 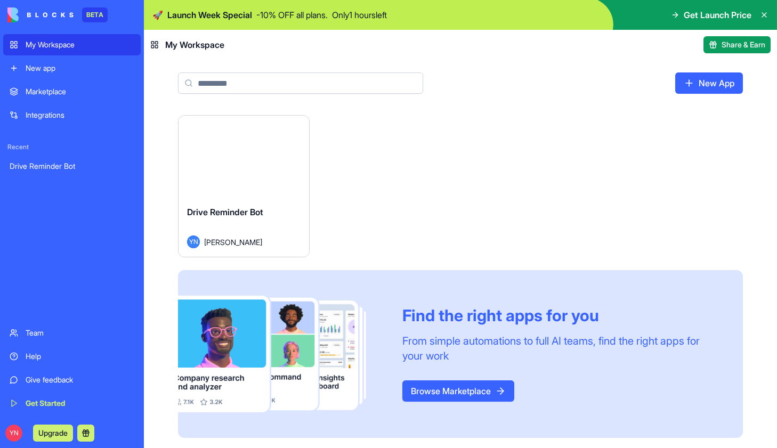 I want to click on div: Team, so click(x=80, y=333).